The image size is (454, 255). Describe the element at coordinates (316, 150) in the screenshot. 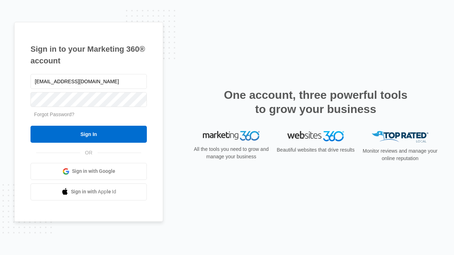

I see `p: Beautiful websites that drive results` at that location.